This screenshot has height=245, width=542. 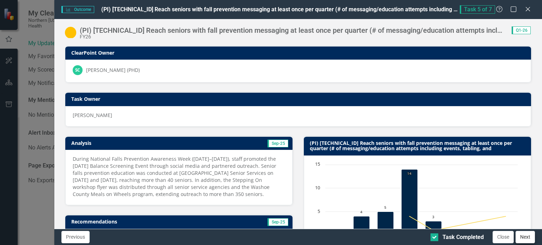 I want to click on text: 14, so click(x=409, y=174).